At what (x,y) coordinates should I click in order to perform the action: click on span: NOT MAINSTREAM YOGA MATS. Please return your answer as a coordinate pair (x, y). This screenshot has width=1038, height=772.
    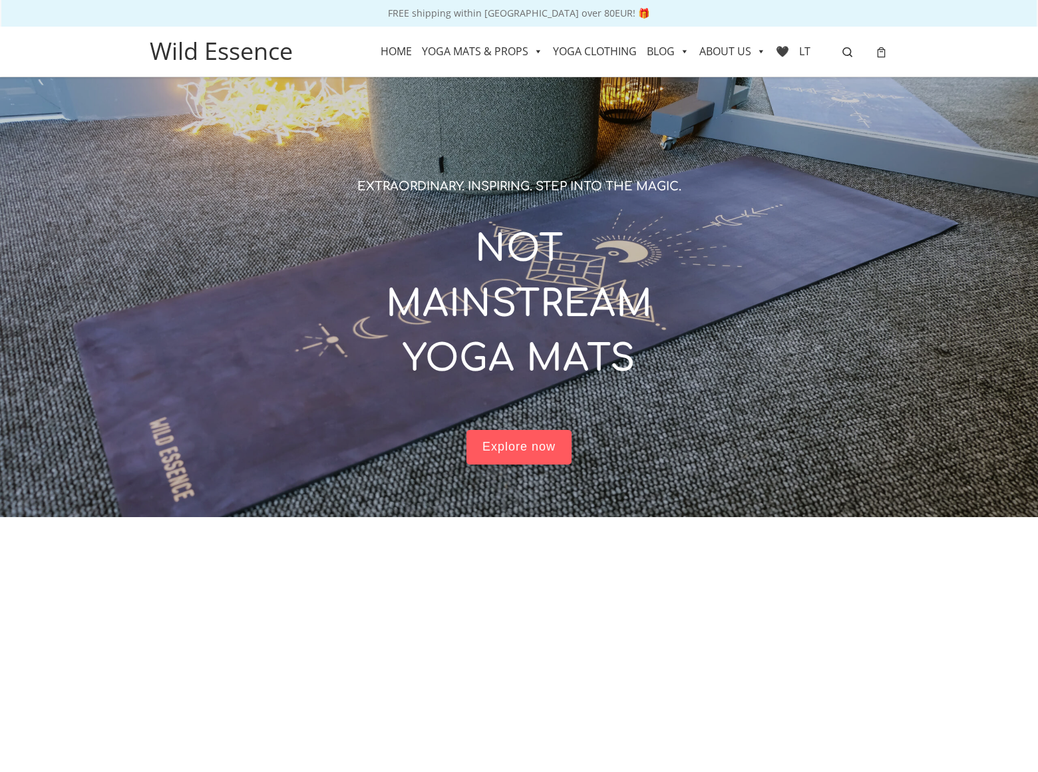
    Looking at the image, I should click on (519, 304).